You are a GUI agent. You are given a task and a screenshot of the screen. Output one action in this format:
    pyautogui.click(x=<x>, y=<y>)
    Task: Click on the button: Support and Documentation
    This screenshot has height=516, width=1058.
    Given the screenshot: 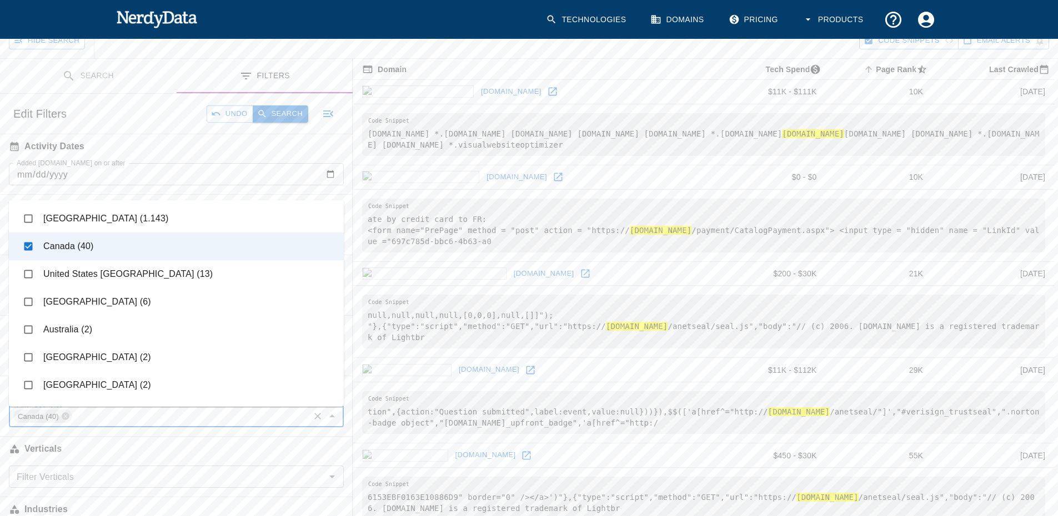 What is the action you would take?
    pyautogui.click(x=893, y=19)
    